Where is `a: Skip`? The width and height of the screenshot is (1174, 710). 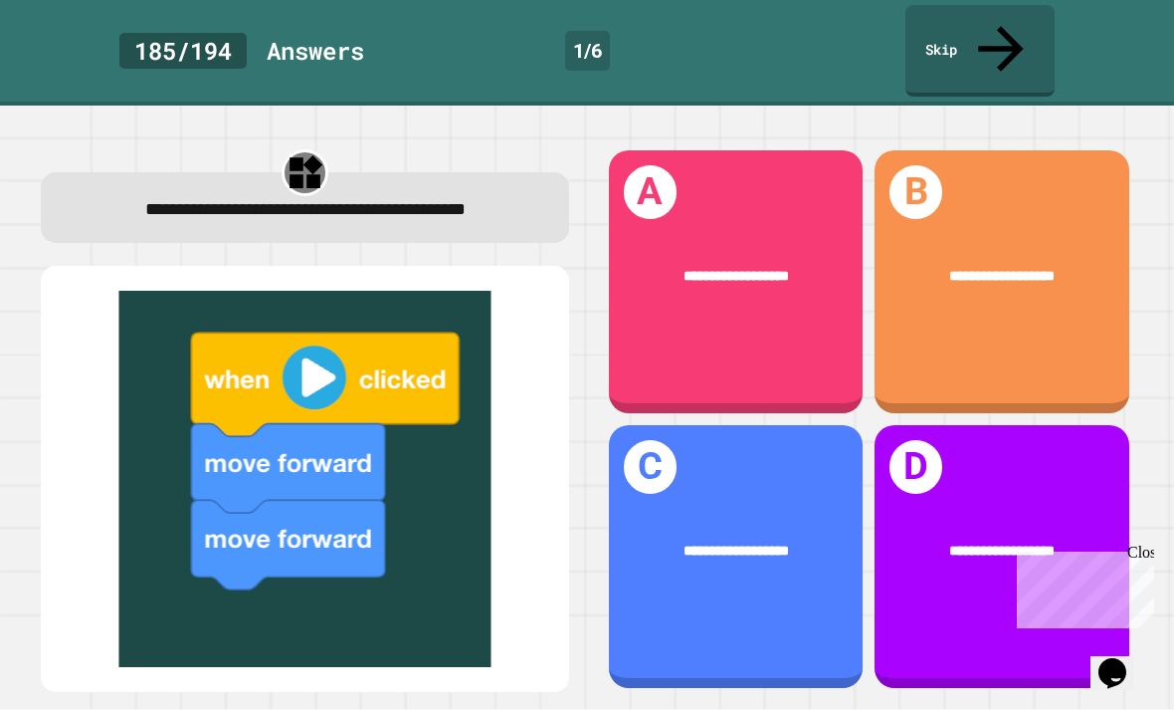 a: Skip is located at coordinates (980, 51).